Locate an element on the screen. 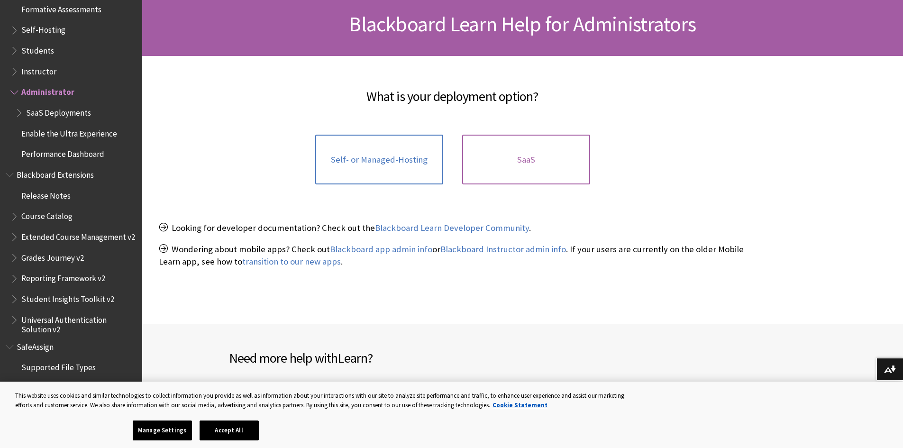 This screenshot has height=448, width=903. h2: Need more help with ? is located at coordinates (376, 358).